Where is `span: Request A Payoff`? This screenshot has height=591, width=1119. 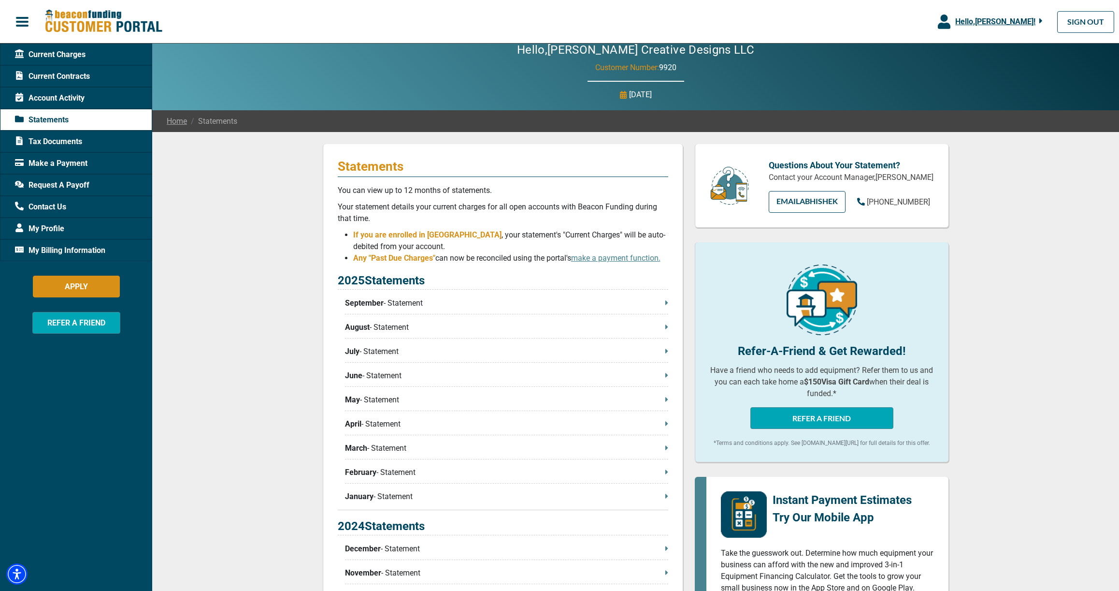 span: Request A Payoff is located at coordinates (52, 185).